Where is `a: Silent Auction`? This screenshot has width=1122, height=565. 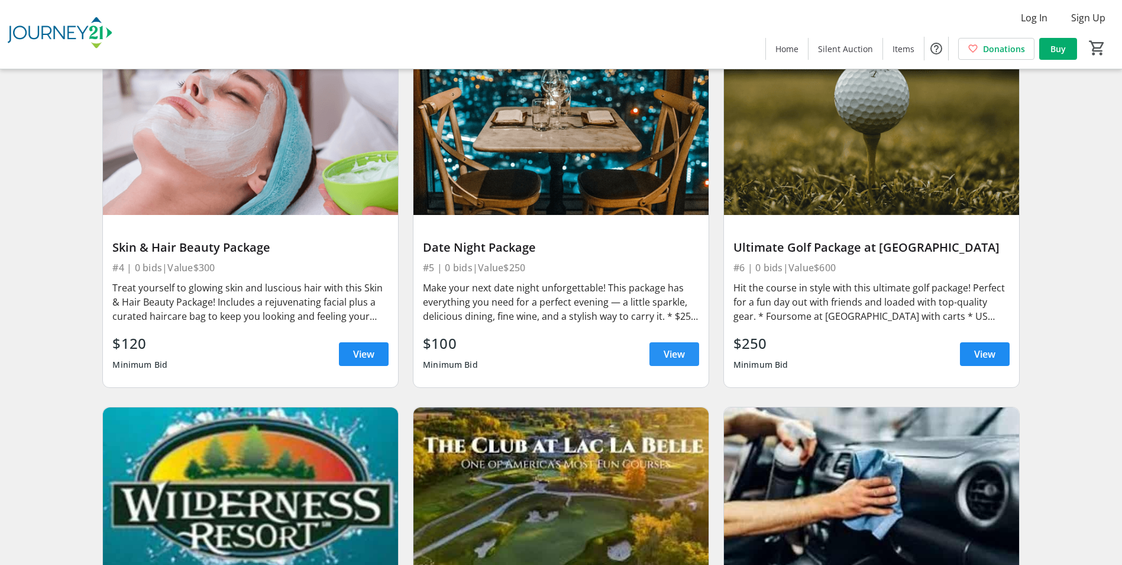 a: Silent Auction is located at coordinates (846, 49).